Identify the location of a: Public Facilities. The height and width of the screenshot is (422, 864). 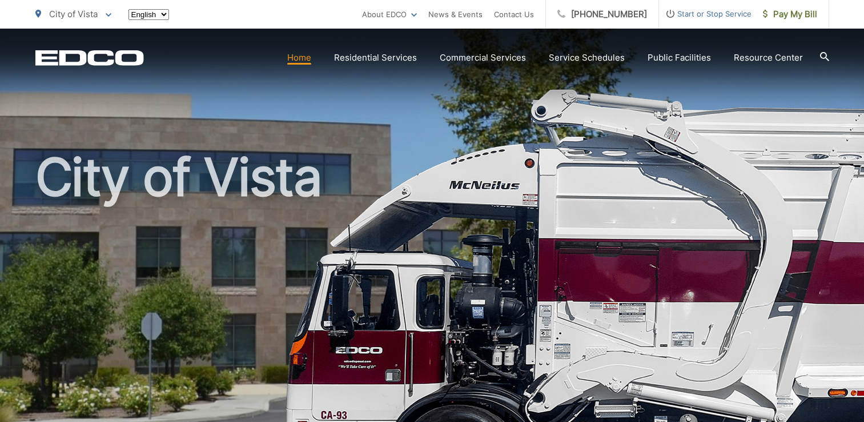
(679, 58).